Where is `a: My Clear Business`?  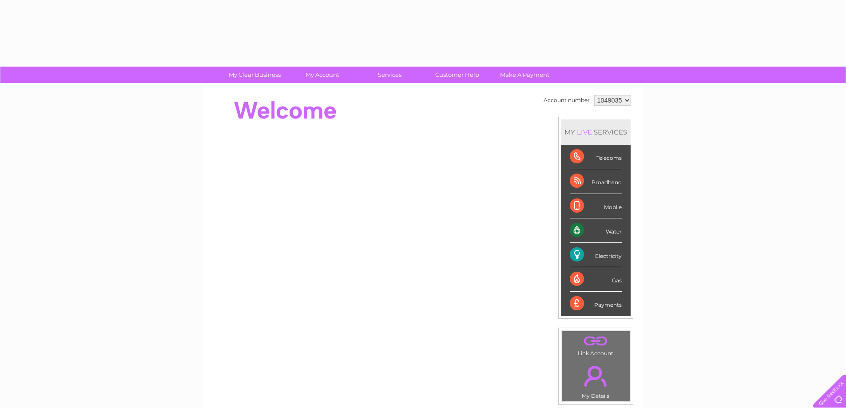
a: My Clear Business is located at coordinates (255, 75).